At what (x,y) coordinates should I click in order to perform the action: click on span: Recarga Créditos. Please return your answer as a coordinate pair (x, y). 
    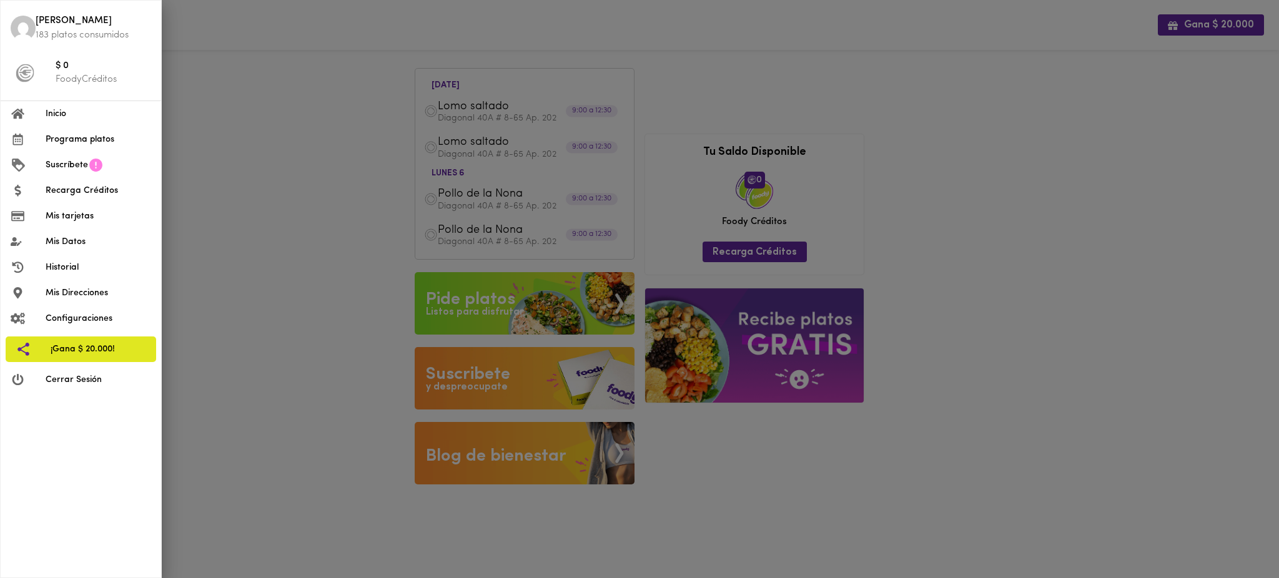
    Looking at the image, I should click on (98, 190).